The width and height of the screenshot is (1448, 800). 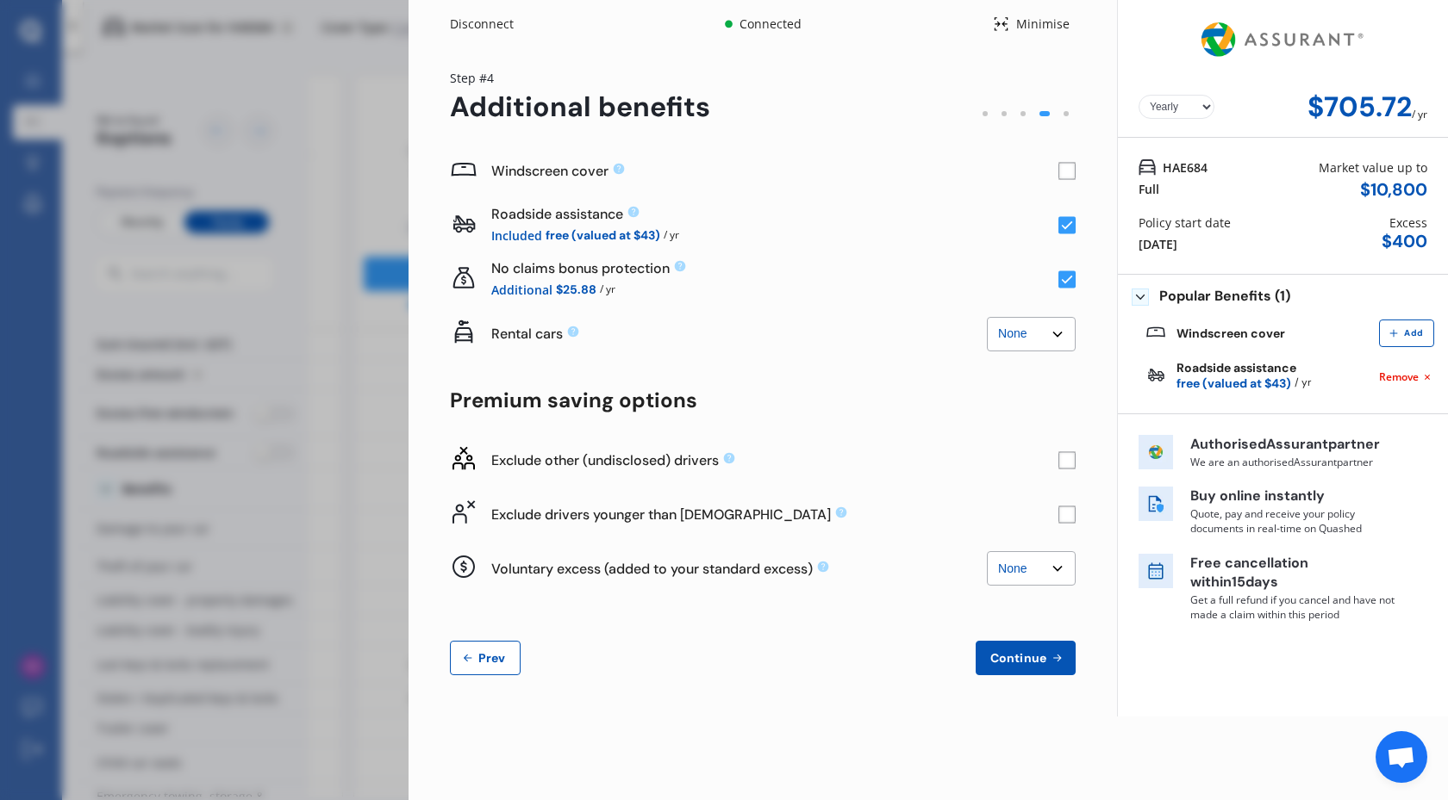 I want to click on div: Disconnect, so click(x=491, y=24).